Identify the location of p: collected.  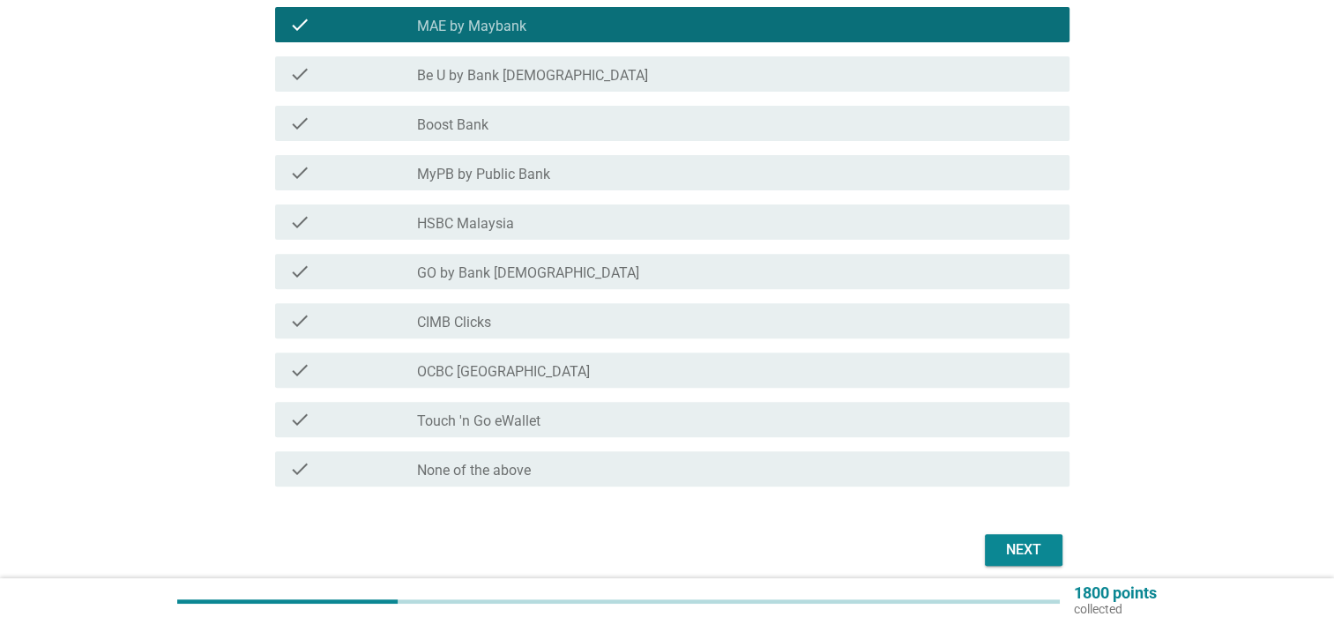
(1116, 609).